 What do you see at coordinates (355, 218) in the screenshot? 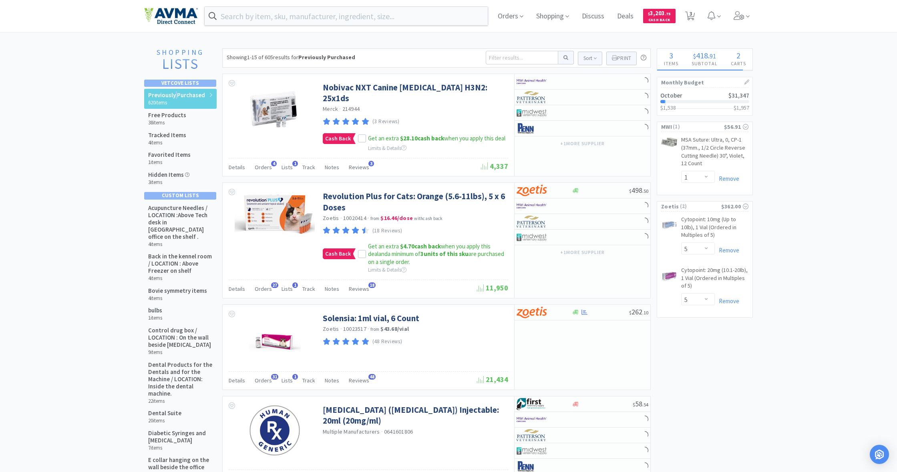
I see `span: 10020414` at bounding box center [355, 218].